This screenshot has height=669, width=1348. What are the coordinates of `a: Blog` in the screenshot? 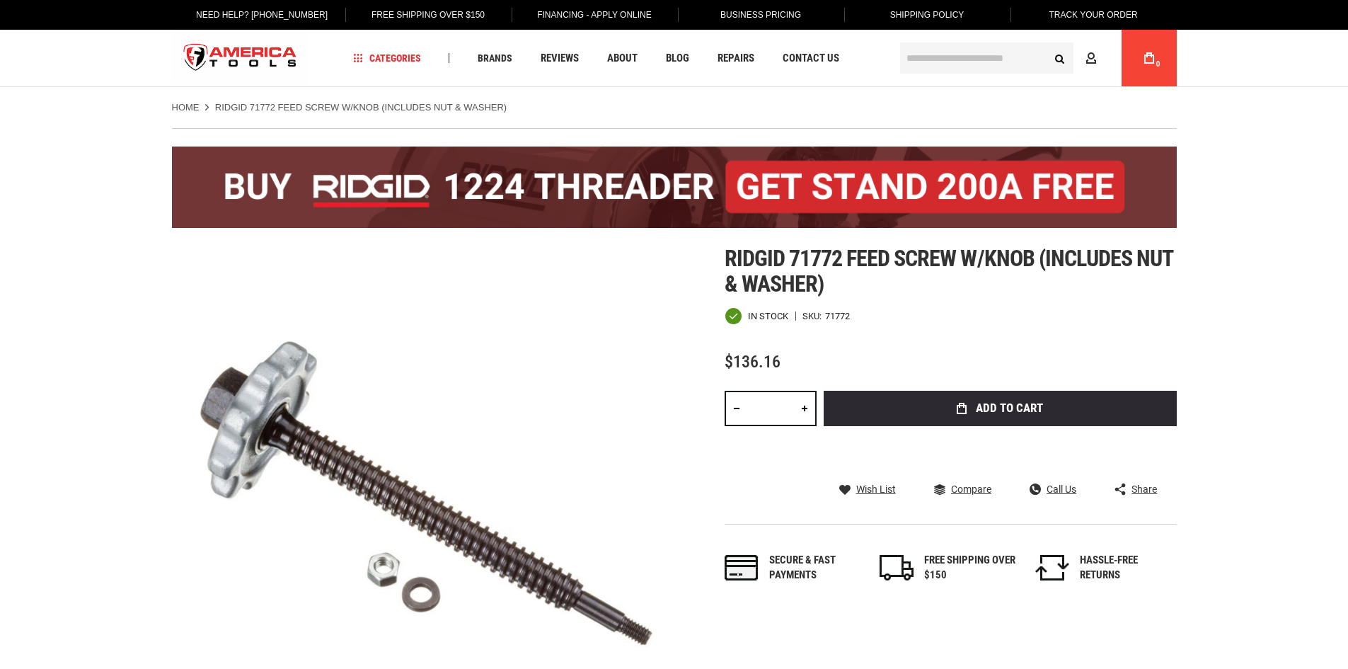 It's located at (677, 58).